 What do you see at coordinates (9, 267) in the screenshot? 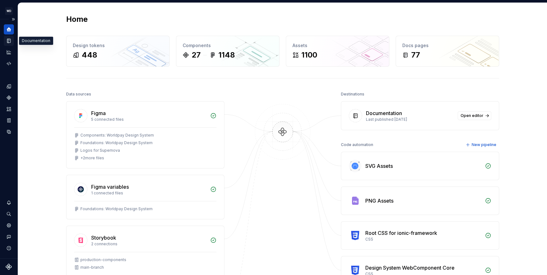
I see `a: Supernova Logo` at bounding box center [9, 267].